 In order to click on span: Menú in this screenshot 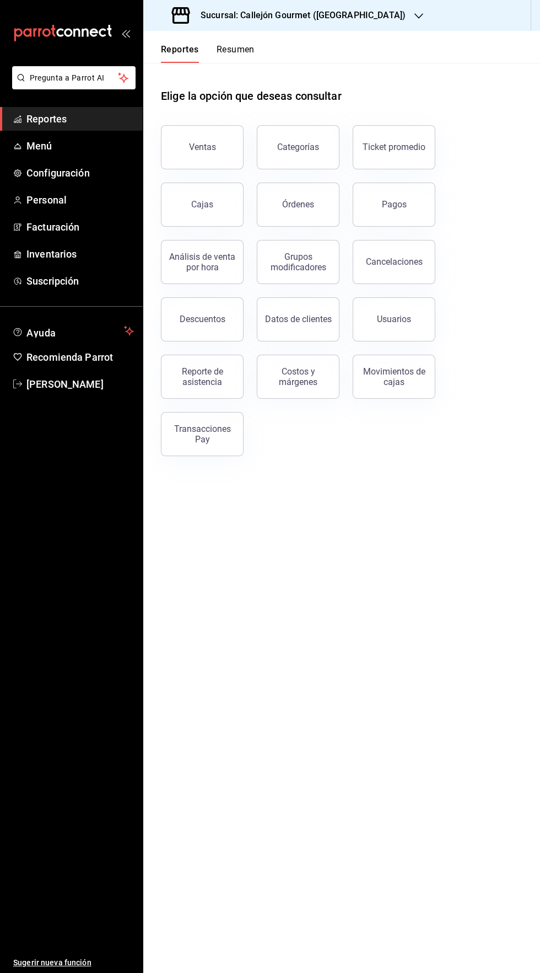, I will do `click(80, 146)`.